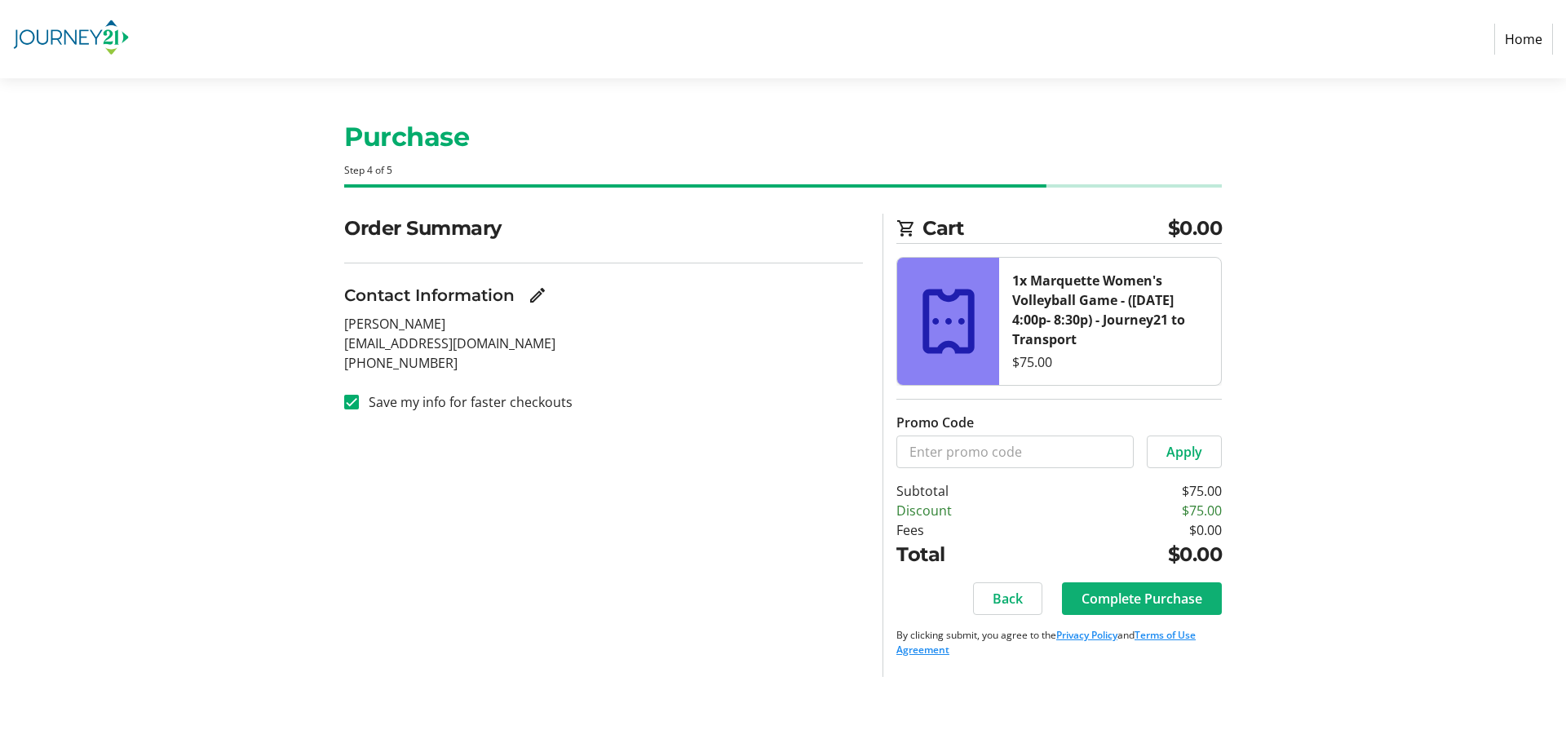 Image resolution: width=1566 pixels, height=743 pixels. What do you see at coordinates (1007, 599) in the screenshot?
I see `span: Back` at bounding box center [1007, 599].